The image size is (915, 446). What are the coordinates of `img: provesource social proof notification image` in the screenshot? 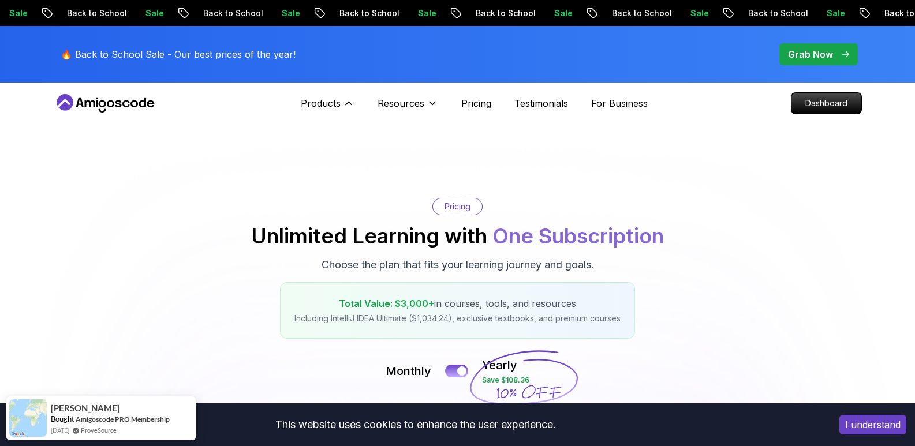 It's located at (28, 418).